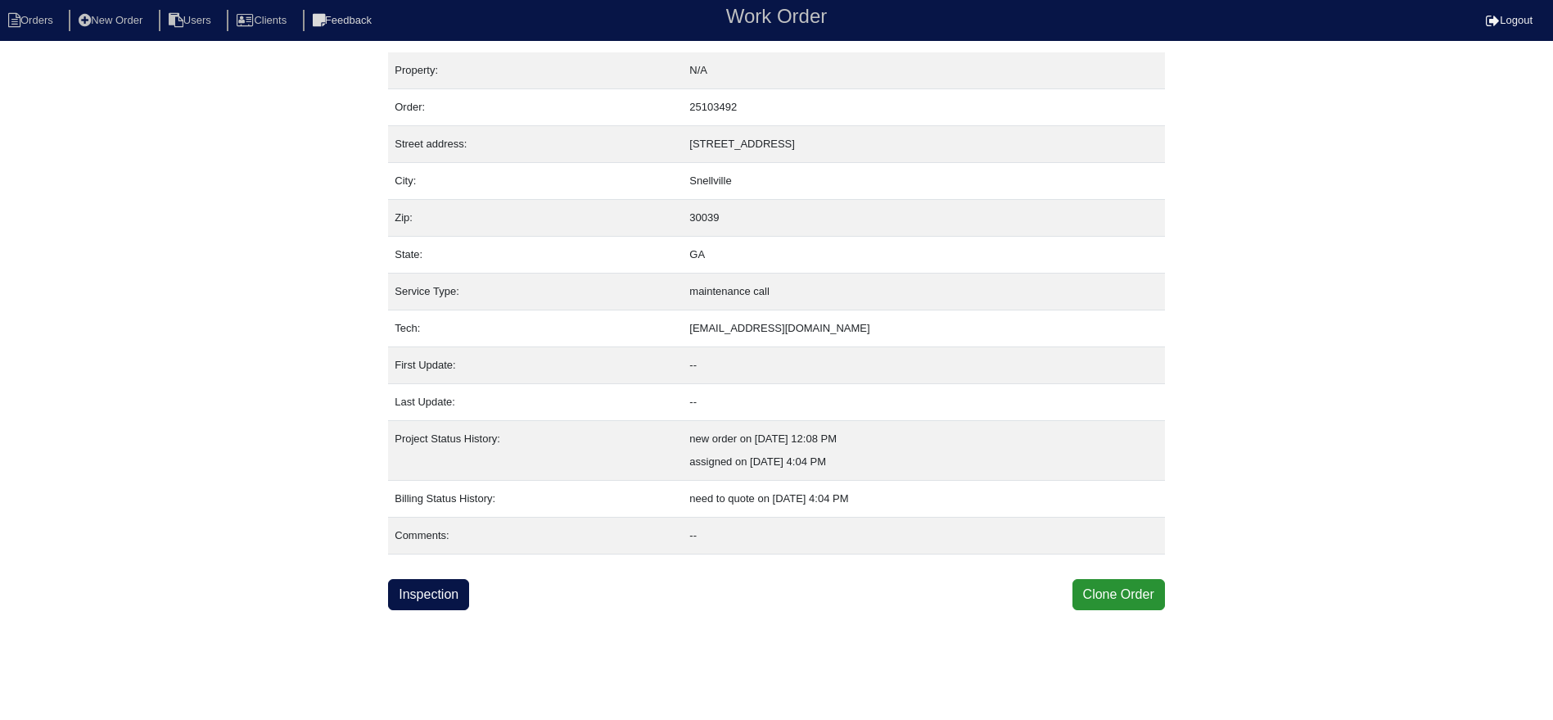  Describe the element at coordinates (192, 20) in the screenshot. I see `li: Users` at that location.